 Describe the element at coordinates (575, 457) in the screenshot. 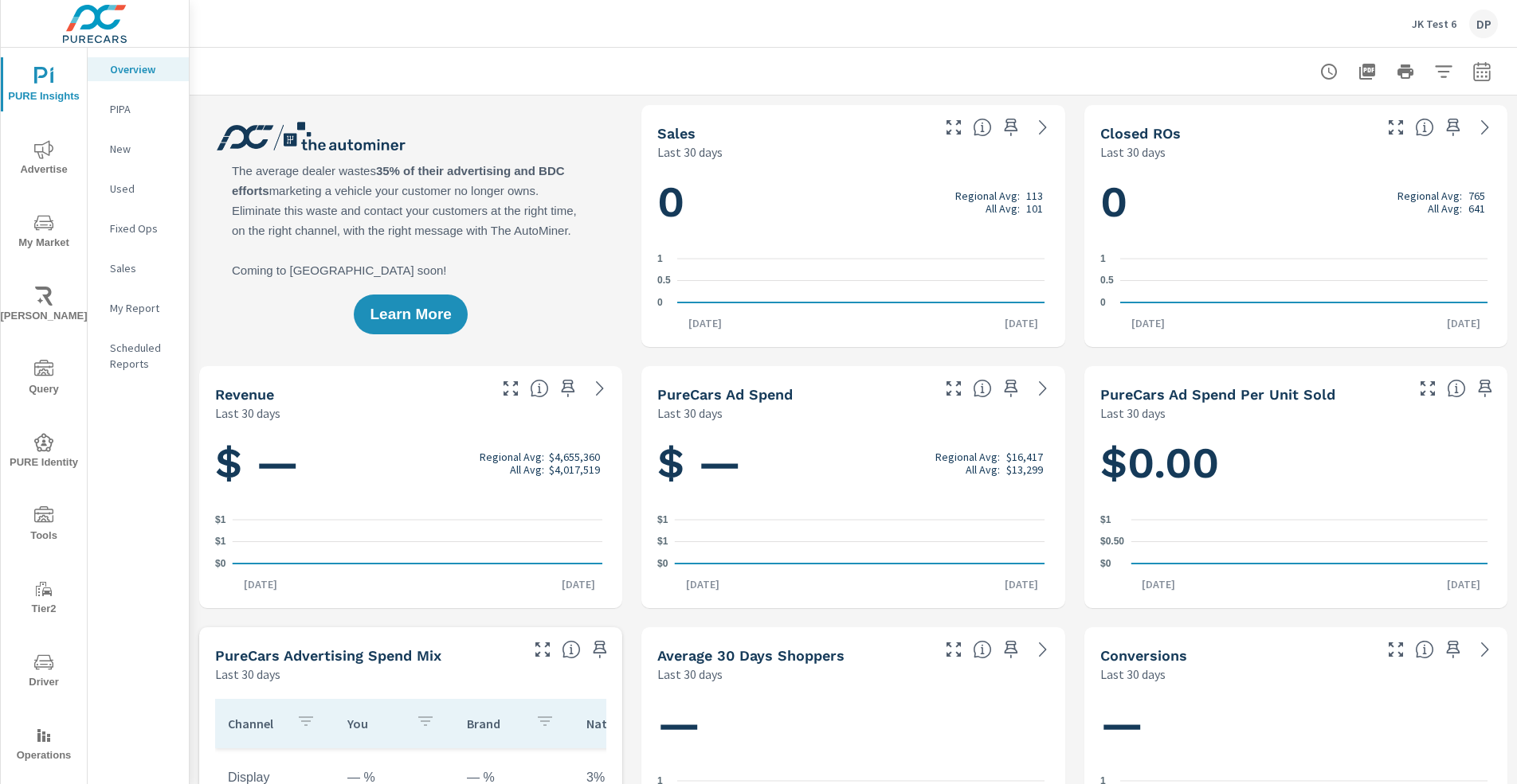

I see `p: $4,655,360` at that location.